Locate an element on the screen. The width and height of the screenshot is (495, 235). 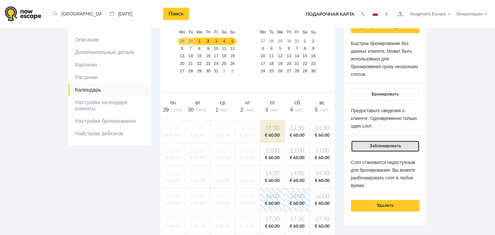
a: Подарочная карта is located at coordinates (330, 14).